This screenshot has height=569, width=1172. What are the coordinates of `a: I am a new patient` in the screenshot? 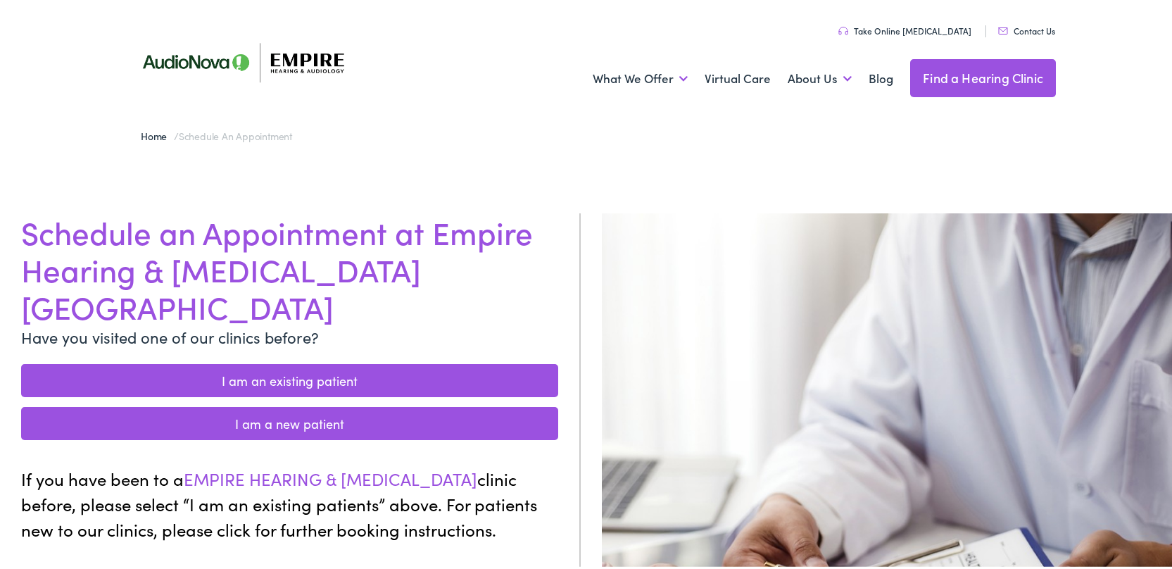 It's located at (289, 420).